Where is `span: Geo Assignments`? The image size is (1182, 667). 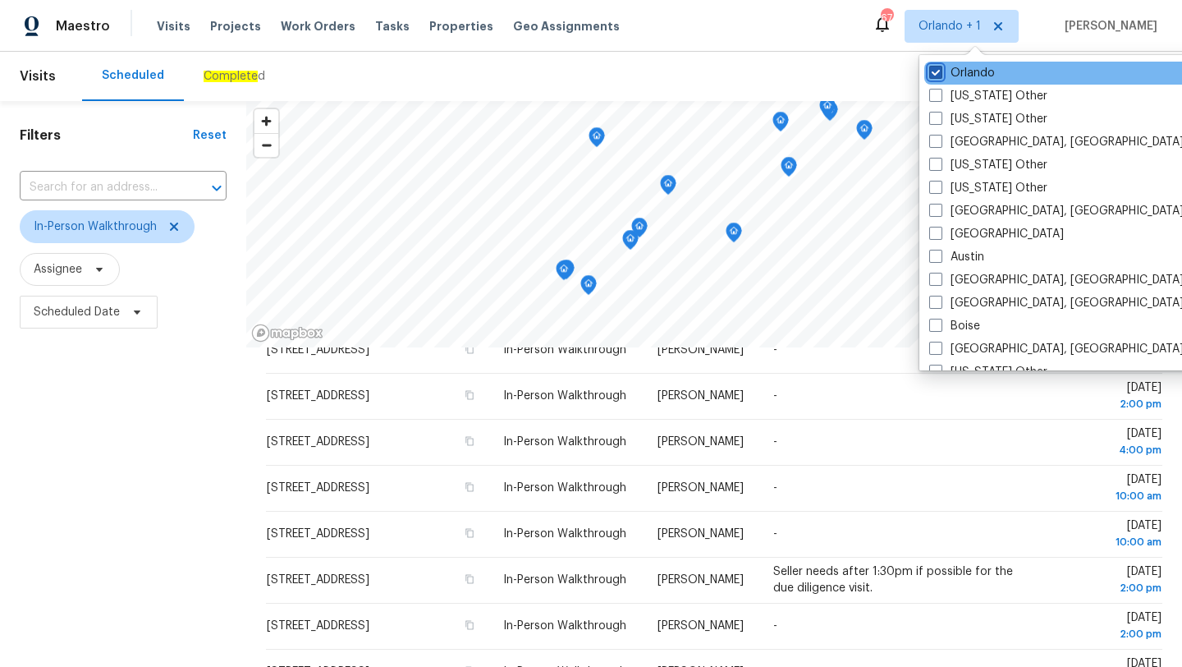 span: Geo Assignments is located at coordinates (567, 26).